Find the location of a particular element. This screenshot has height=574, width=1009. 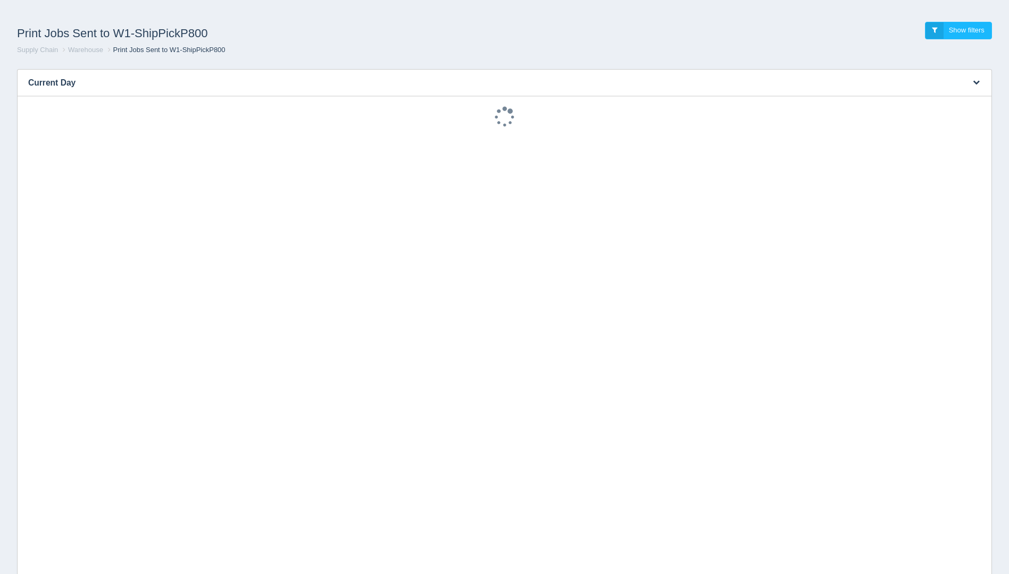

h1: Print Jobs Sent to W1-ShipPickP800 is located at coordinates (261, 34).